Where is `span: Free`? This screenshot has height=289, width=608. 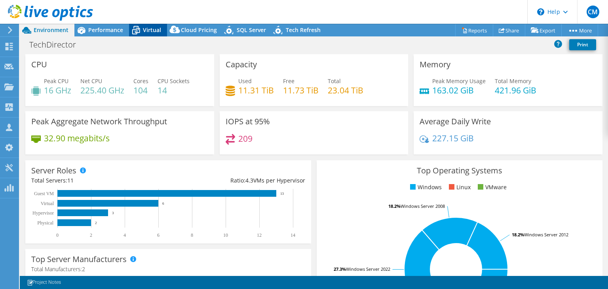 span: Free is located at coordinates (289, 81).